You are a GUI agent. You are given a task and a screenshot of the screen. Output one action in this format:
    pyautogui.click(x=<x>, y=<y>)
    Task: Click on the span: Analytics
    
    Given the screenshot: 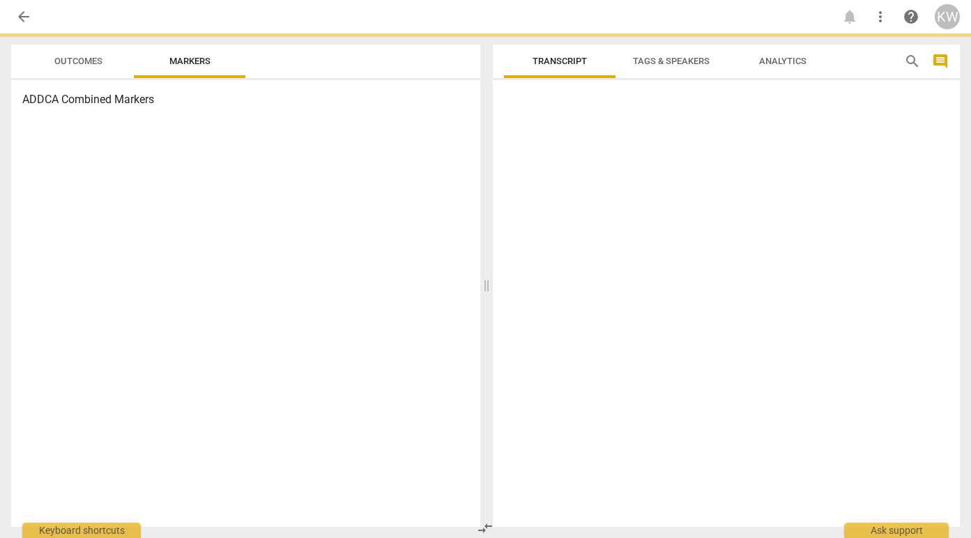 What is the action you would take?
    pyautogui.click(x=783, y=61)
    